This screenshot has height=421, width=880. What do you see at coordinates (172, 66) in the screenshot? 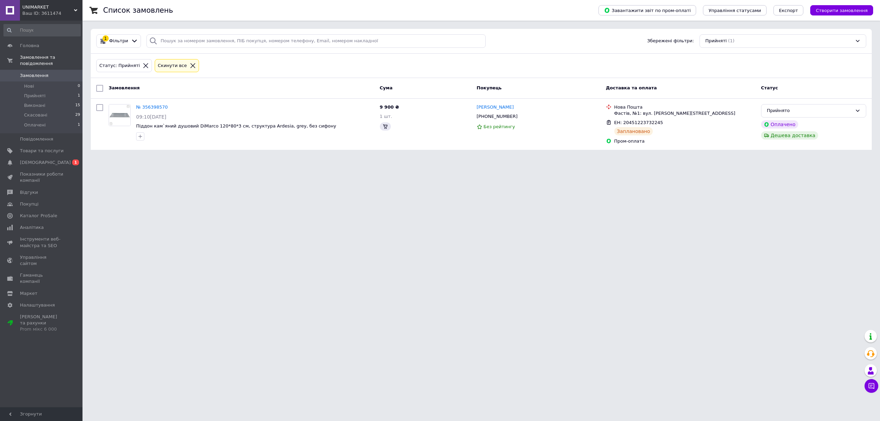
I see `div: Cкинути все` at bounding box center [172, 66].